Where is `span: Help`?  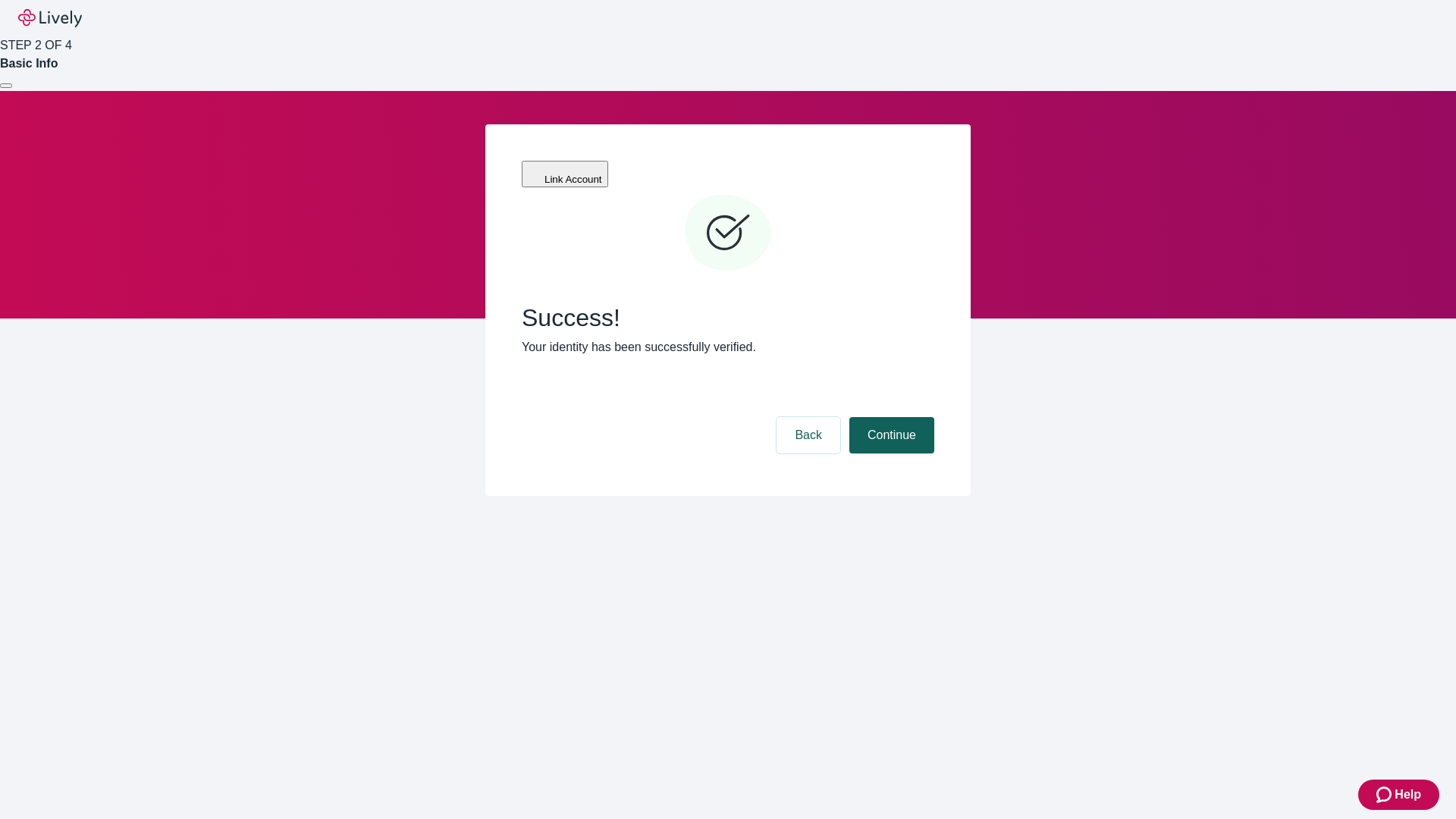
span: Help is located at coordinates (1407, 795).